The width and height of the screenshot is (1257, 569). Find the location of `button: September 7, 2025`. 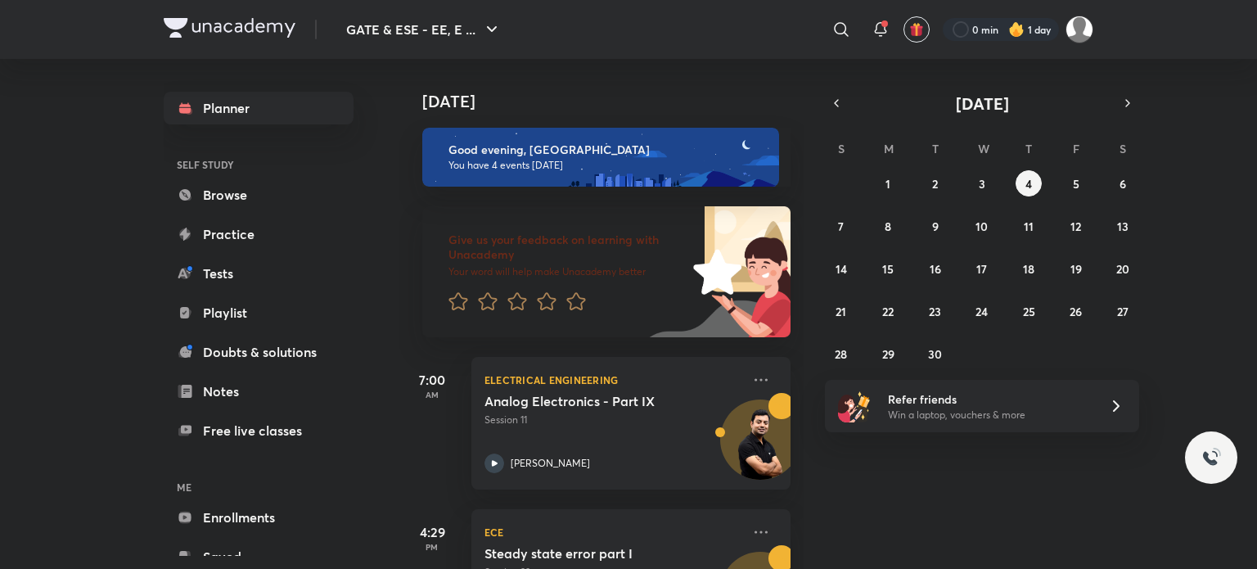

button: September 7, 2025 is located at coordinates (842, 226).